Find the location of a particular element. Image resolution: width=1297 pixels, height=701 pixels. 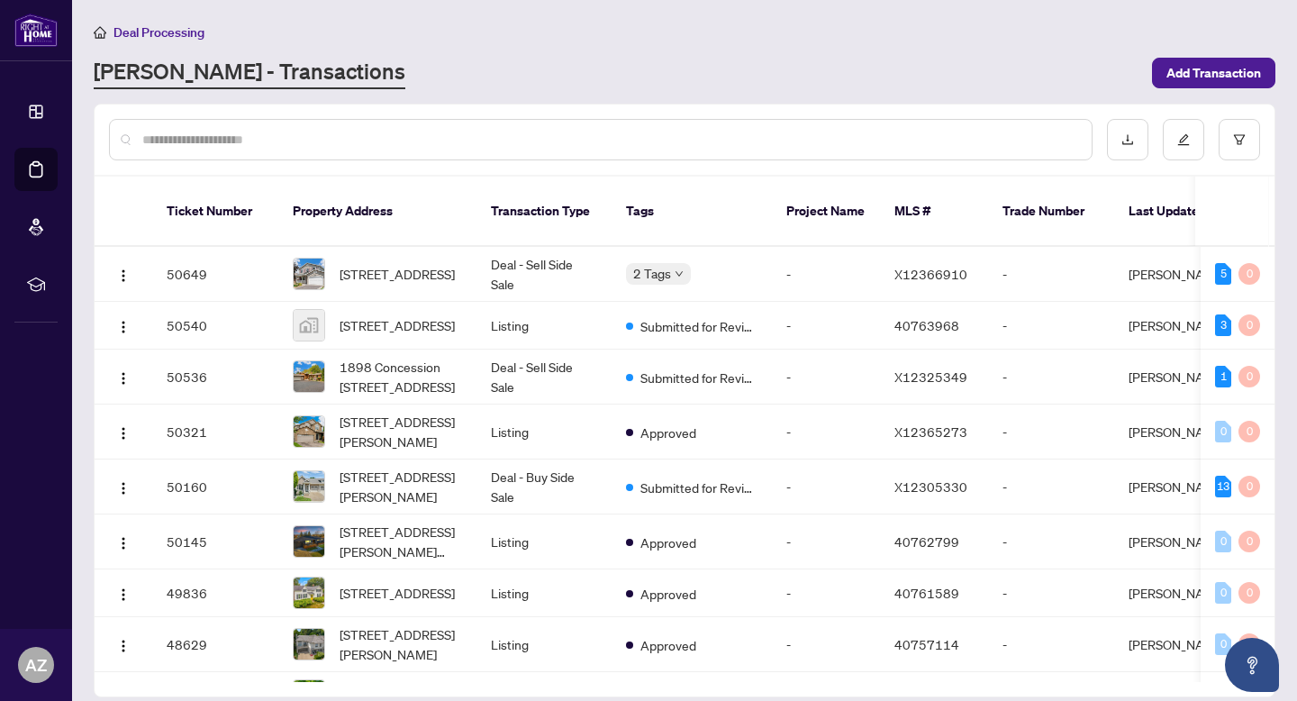

td: 50649 is located at coordinates (215, 274).